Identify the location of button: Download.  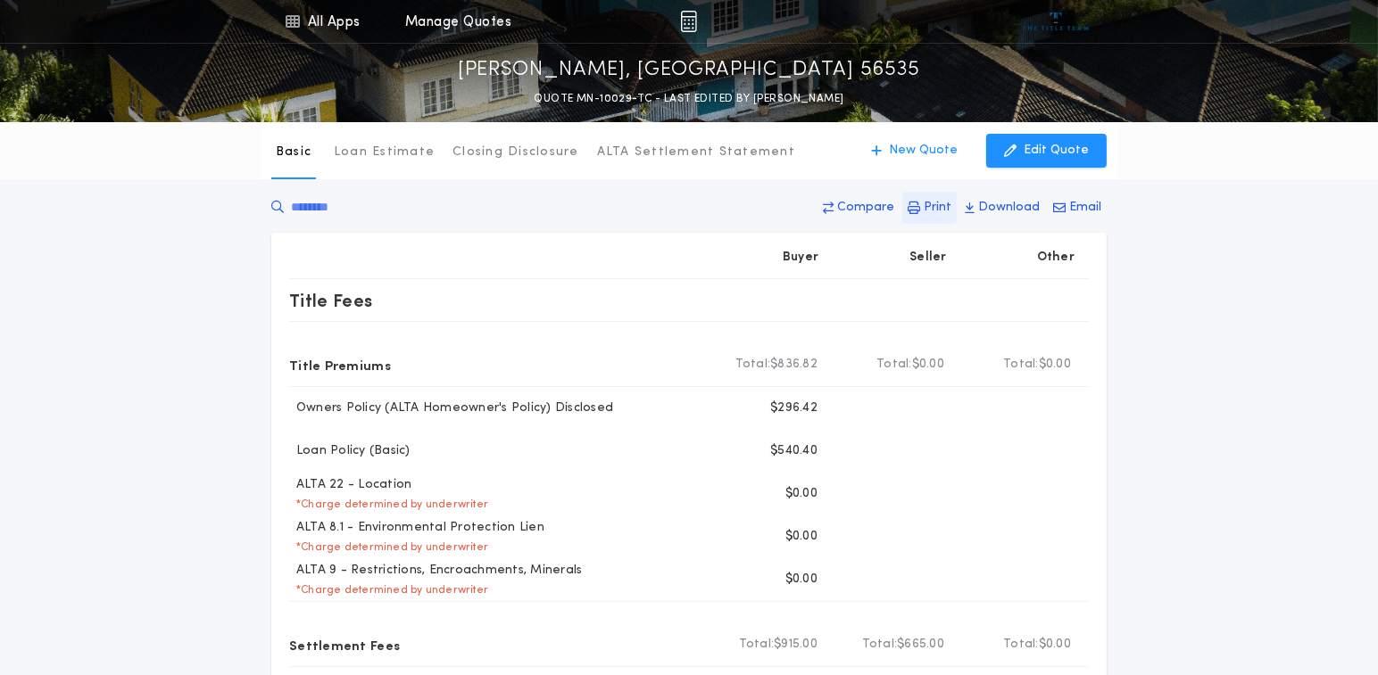
(1002, 208).